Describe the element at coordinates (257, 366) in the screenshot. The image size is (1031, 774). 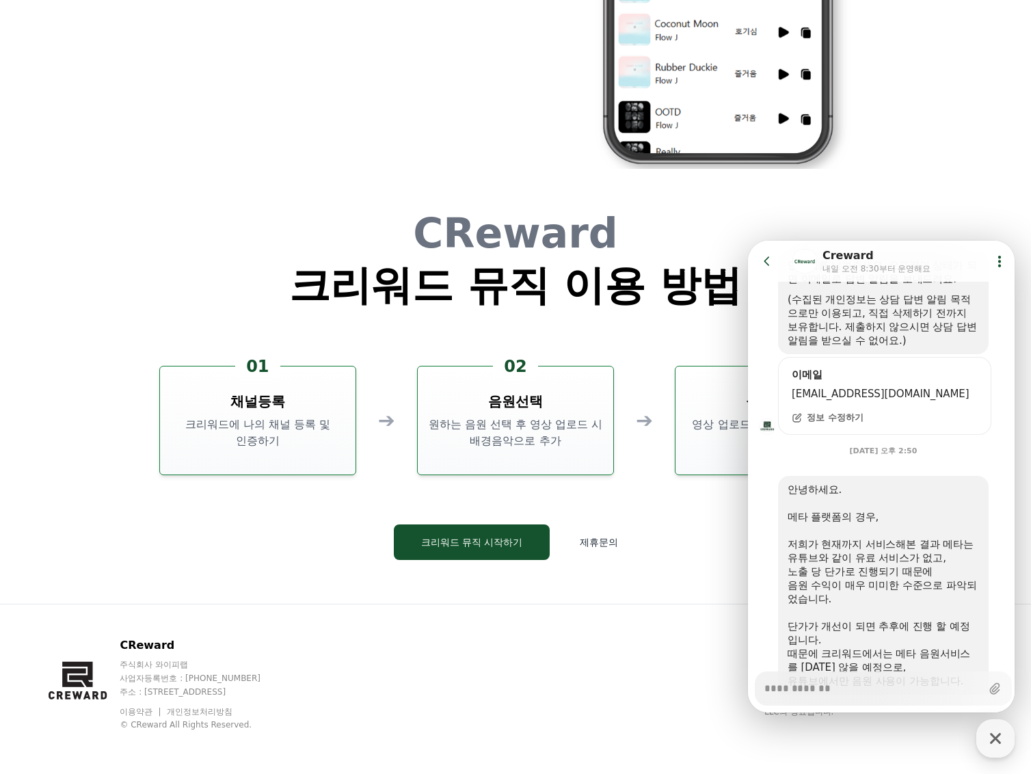
I see `div: 01` at that location.